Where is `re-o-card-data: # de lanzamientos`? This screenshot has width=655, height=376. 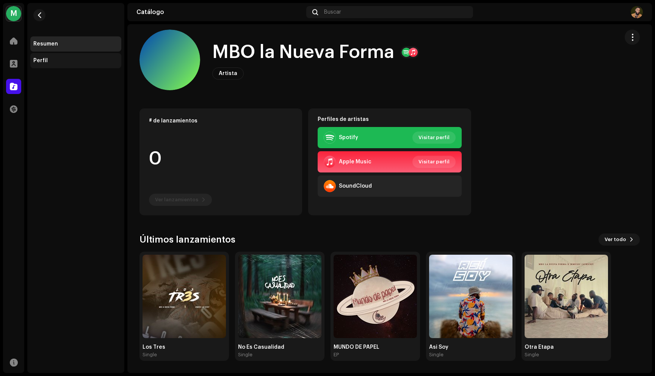
re-o-card-data: # de lanzamientos is located at coordinates (221, 162).